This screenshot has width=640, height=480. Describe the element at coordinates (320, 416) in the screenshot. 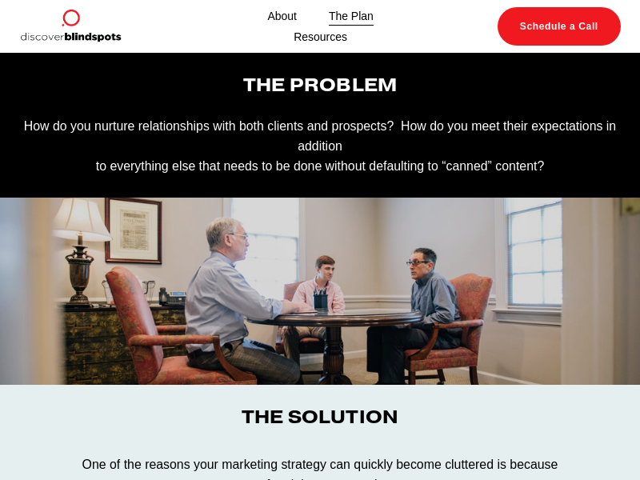

I see `h3: The Solution` at that location.